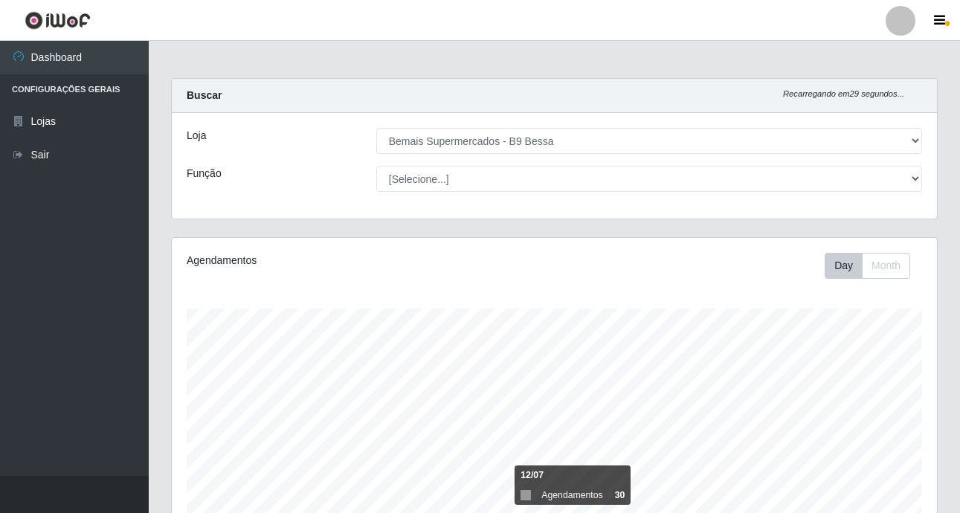 Image resolution: width=960 pixels, height=513 pixels. Describe the element at coordinates (844, 94) in the screenshot. I see `i: Recarregando em 29 segundos...` at that location.